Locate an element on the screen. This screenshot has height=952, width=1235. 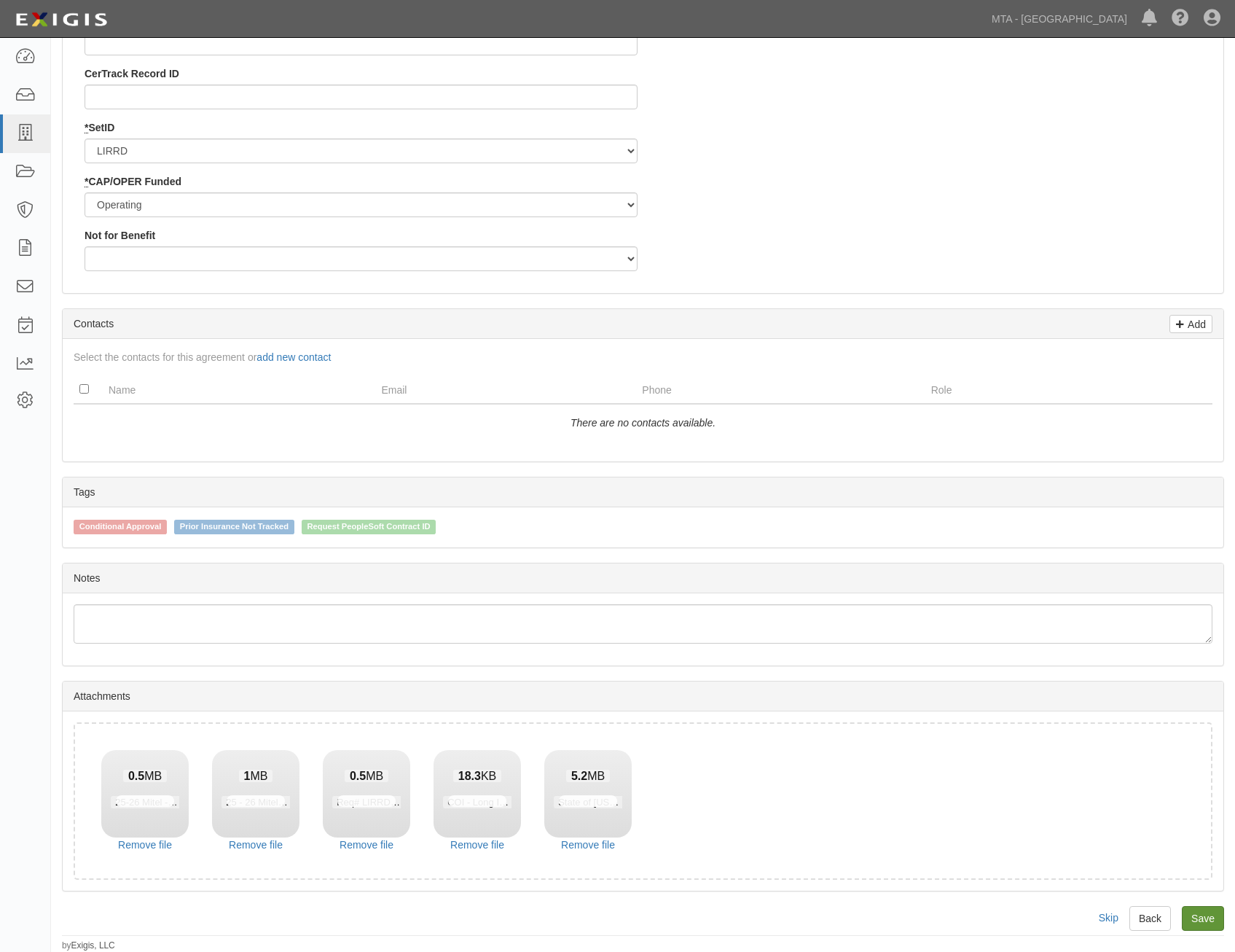
i: There are no contacts available. is located at coordinates (643, 423).